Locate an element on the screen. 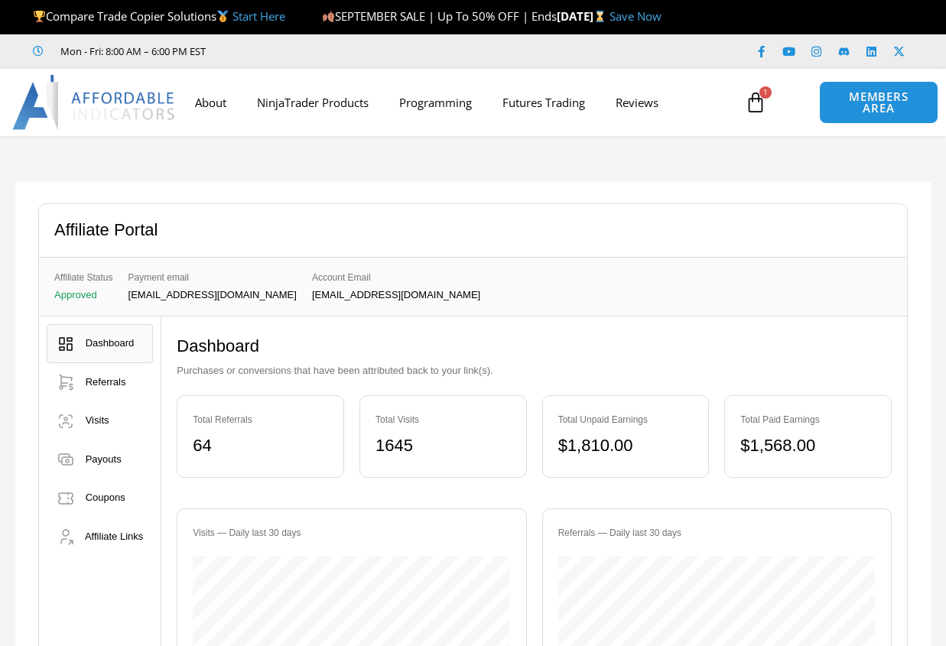  span: Dashboard is located at coordinates (110, 343).